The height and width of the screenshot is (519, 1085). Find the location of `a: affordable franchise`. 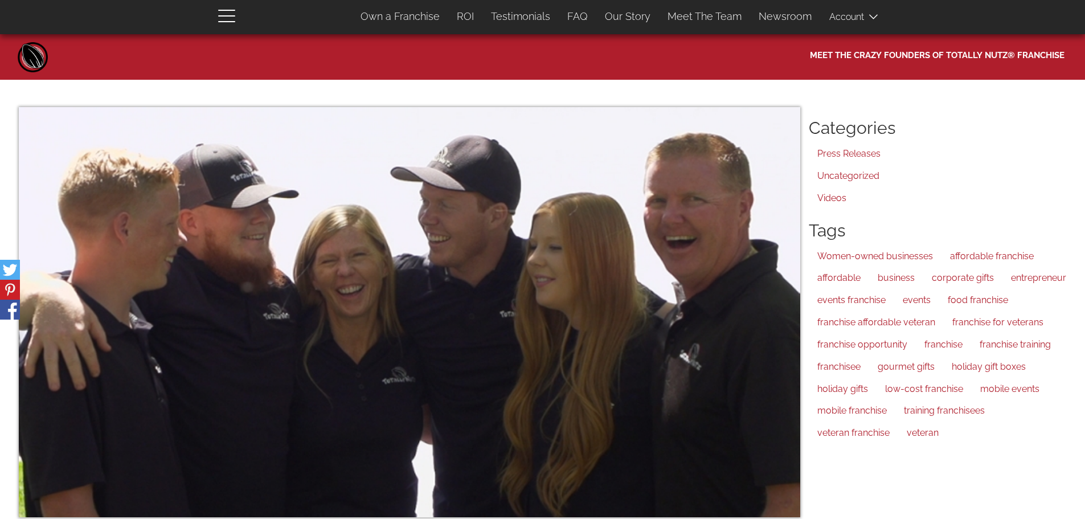

a: affordable franchise is located at coordinates (992, 256).